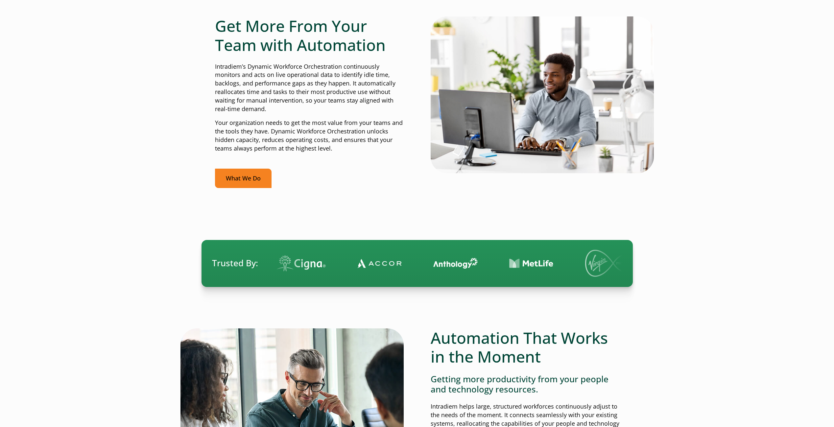  What do you see at coordinates (235, 263) in the screenshot?
I see `span: Trusted By:` at bounding box center [235, 263].